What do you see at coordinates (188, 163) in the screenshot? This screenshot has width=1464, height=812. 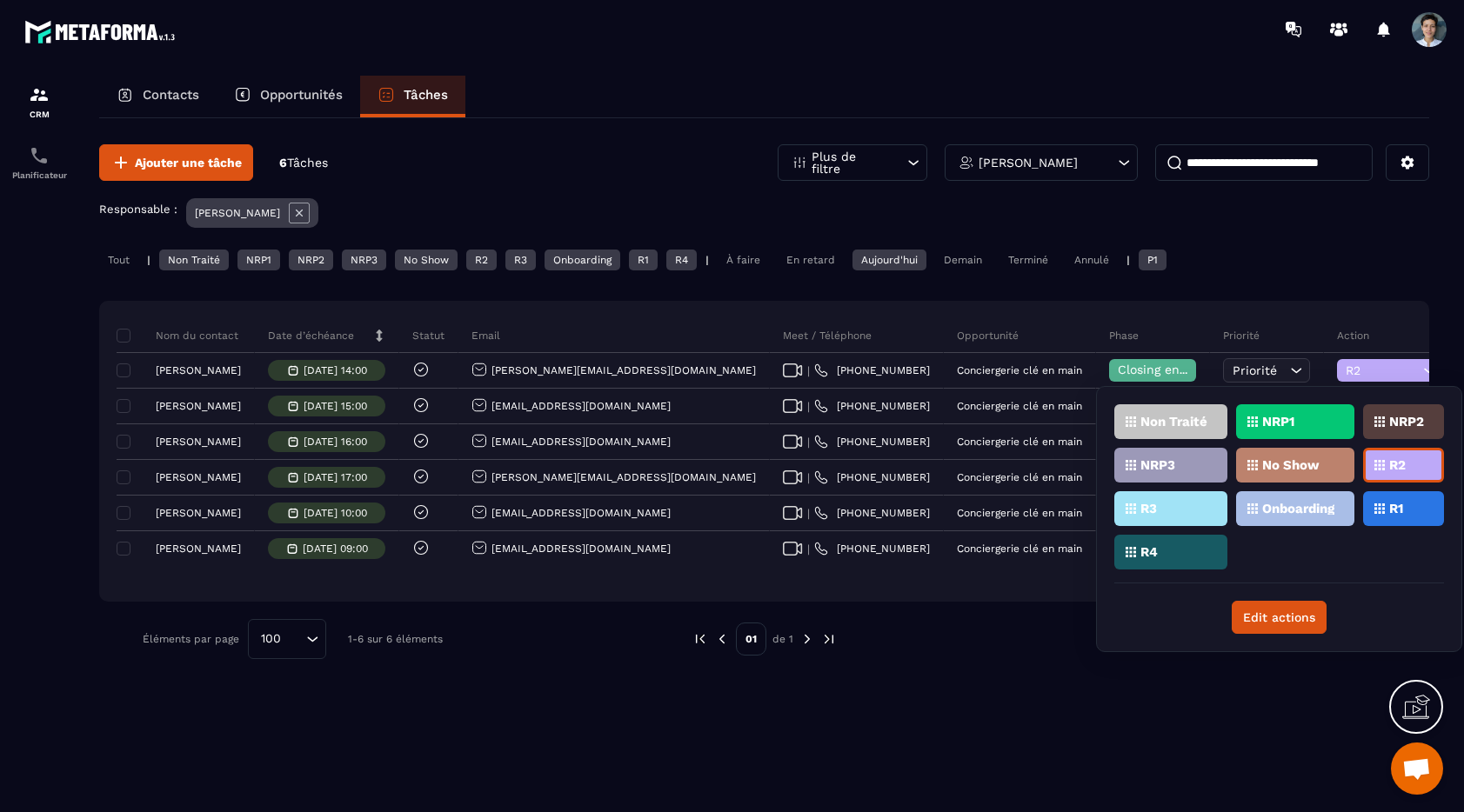 I see `span: Ajouter une tâche` at bounding box center [188, 163].